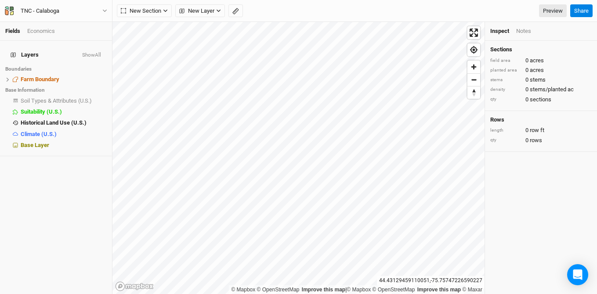 This screenshot has width=597, height=294. What do you see at coordinates (56, 101) in the screenshot?
I see `span: Soil Types & Attributes (U.S.)` at bounding box center [56, 101].